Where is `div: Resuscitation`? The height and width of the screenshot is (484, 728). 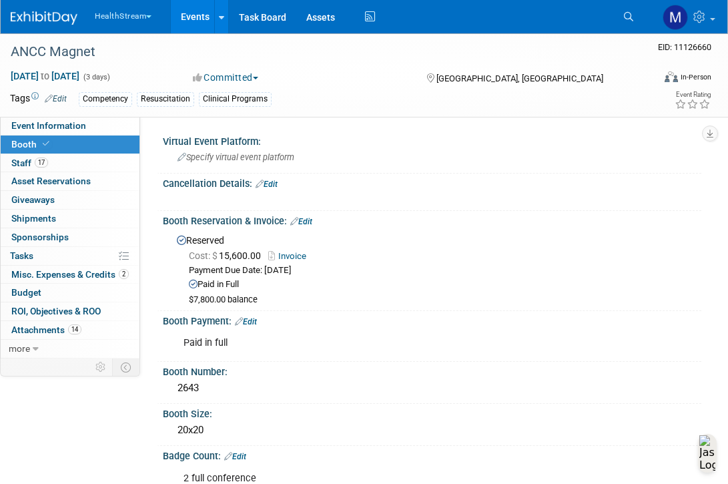 div: Resuscitation is located at coordinates (165, 99).